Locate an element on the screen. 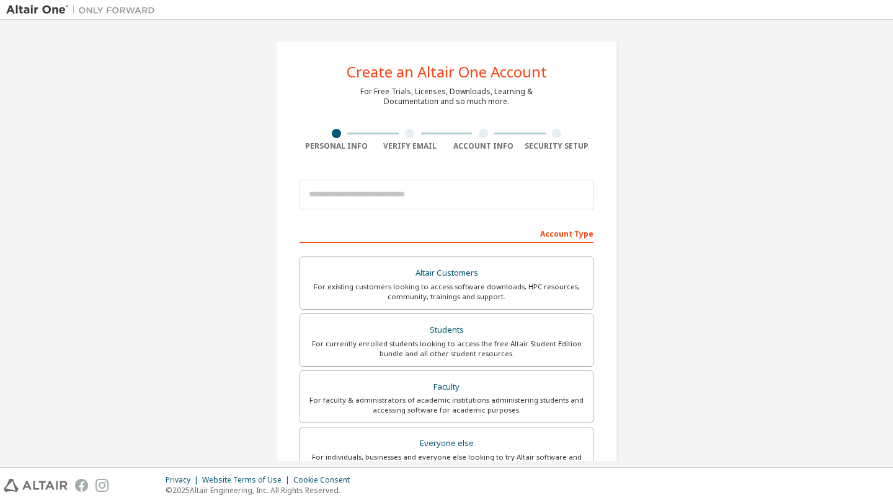 The width and height of the screenshot is (893, 503). img: Altair One is located at coordinates (84, 10).